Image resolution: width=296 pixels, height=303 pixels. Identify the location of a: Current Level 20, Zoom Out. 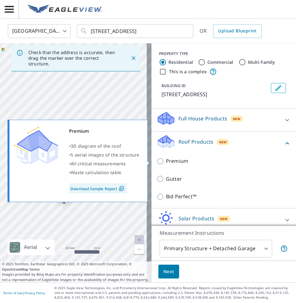
(139, 250).